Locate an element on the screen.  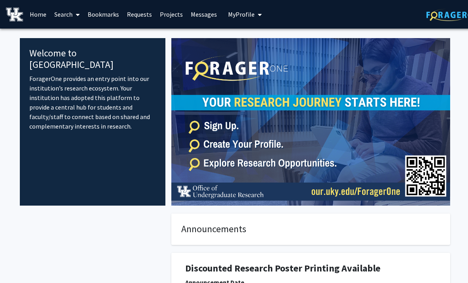
p: ForagerOne provides an entry point into our institution’s research ecosystem. Your institution ha... is located at coordinates (92, 102).